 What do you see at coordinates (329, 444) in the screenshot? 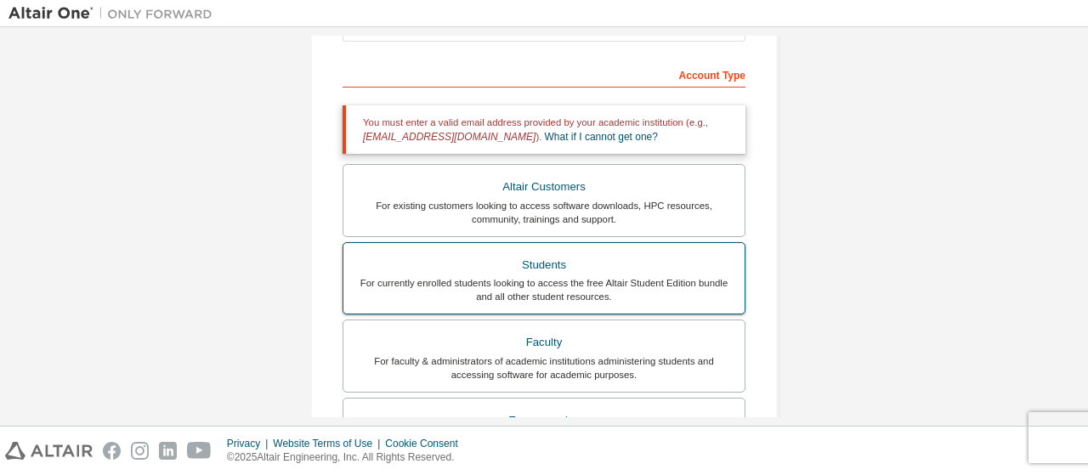
I see `div: Website Terms of Use` at bounding box center [329, 444].